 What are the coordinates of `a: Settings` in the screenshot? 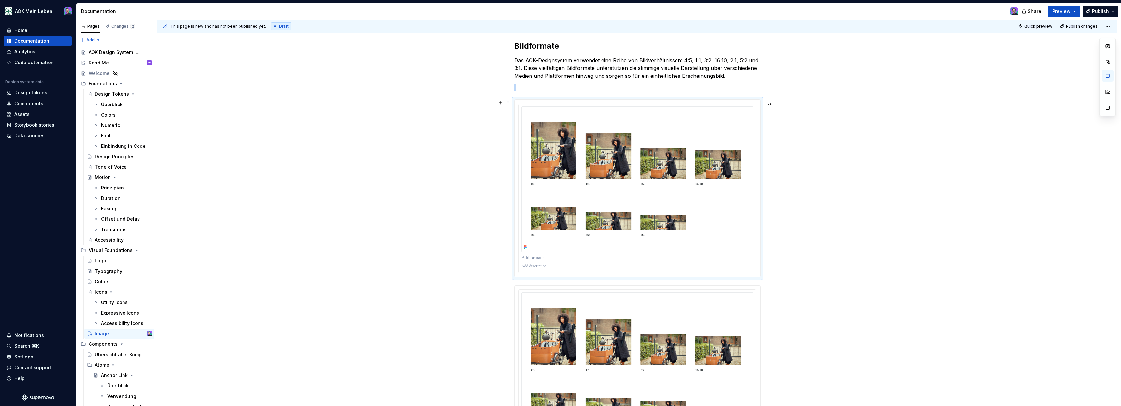 It's located at (38, 357).